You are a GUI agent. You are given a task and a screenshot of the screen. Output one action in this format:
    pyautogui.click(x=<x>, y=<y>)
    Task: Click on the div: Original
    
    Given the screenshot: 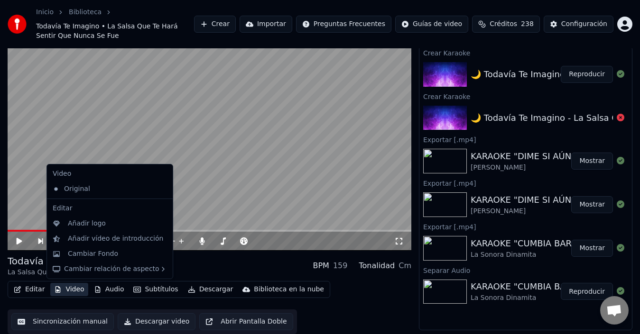 What is the action you would take?
    pyautogui.click(x=102, y=189)
    